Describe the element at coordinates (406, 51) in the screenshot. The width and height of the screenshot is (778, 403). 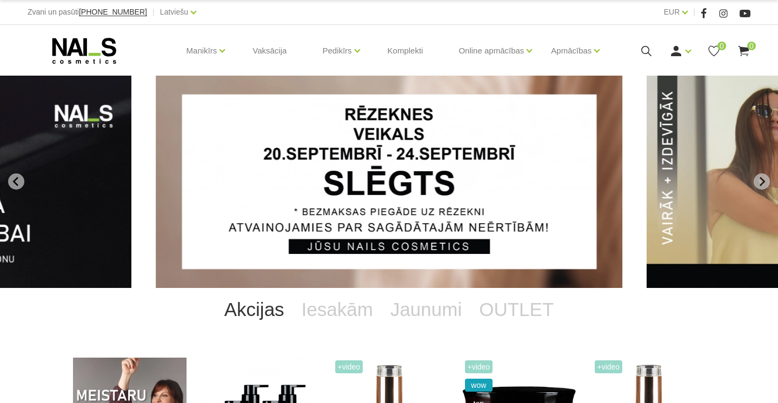
I see `a: Komplekti` at that location.